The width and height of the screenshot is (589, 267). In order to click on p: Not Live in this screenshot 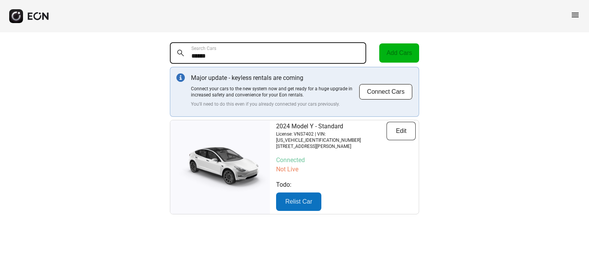, I will do `click(346, 169)`.